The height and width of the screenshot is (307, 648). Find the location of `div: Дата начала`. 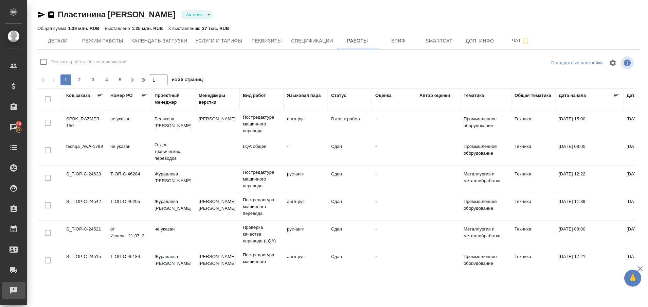

div: Дата начала is located at coordinates (572, 95).